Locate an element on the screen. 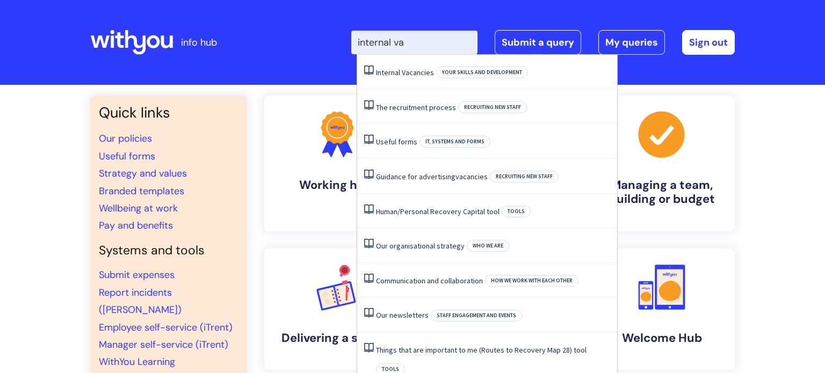 This screenshot has height=373, width=825. a: Our policies is located at coordinates (125, 139).